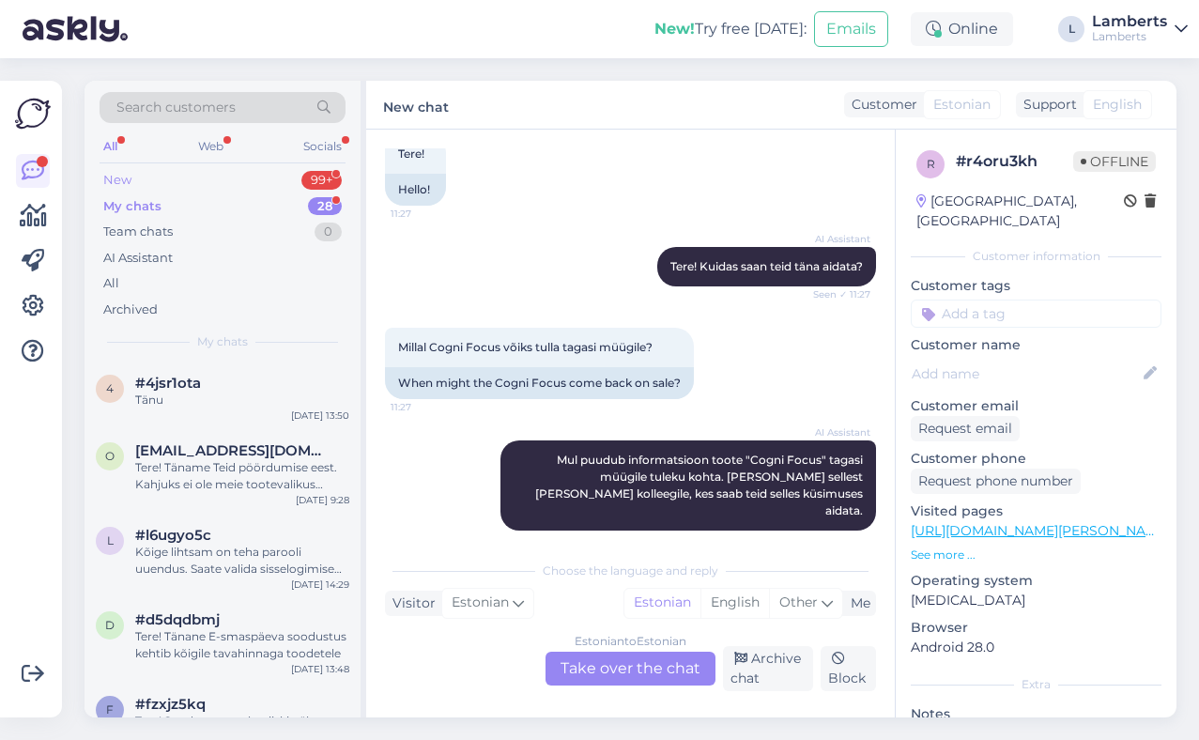 The image size is (1199, 740). What do you see at coordinates (766, 266) in the screenshot?
I see `span: Tere! Kuidas saan teid täna aidata?` at bounding box center [766, 266].